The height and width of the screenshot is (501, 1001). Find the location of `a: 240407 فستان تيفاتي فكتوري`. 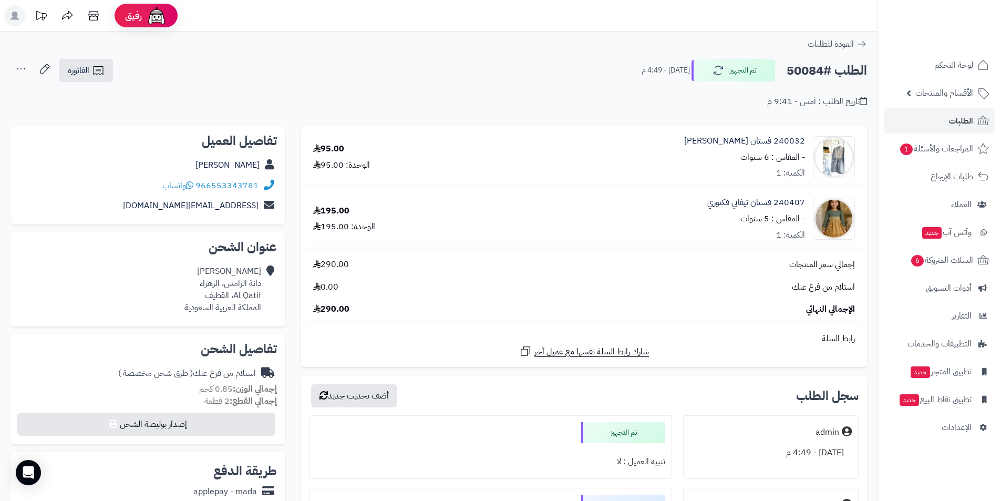

a: 240407 فستان تيفاتي فكتوري is located at coordinates (756, 202).